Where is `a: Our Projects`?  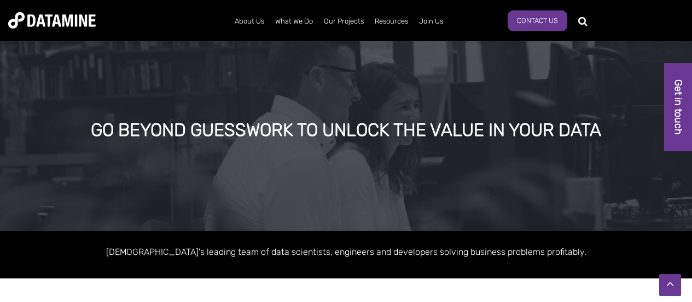 a: Our Projects is located at coordinates (344, 21).